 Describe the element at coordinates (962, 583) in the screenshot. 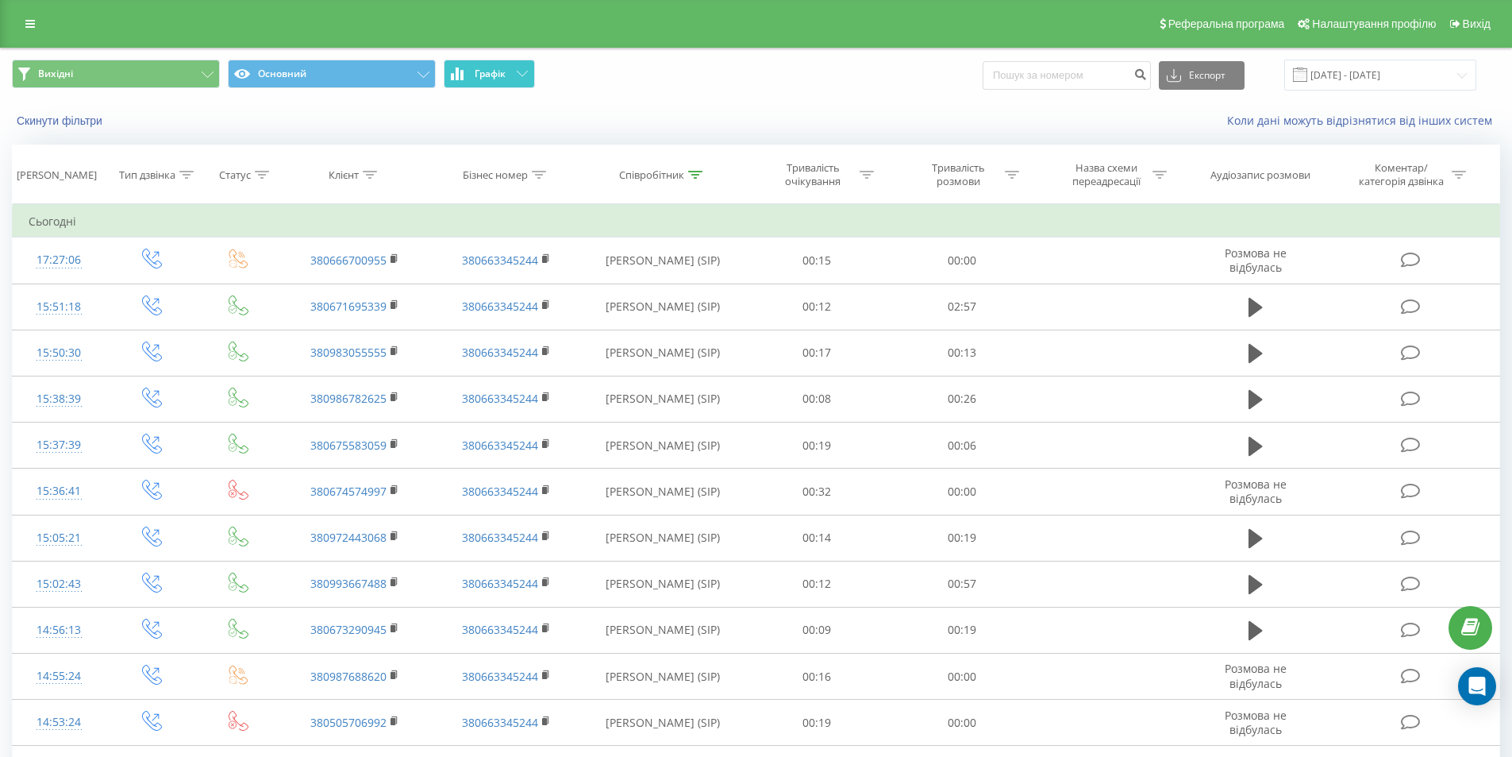

I see `td: 00:57` at that location.